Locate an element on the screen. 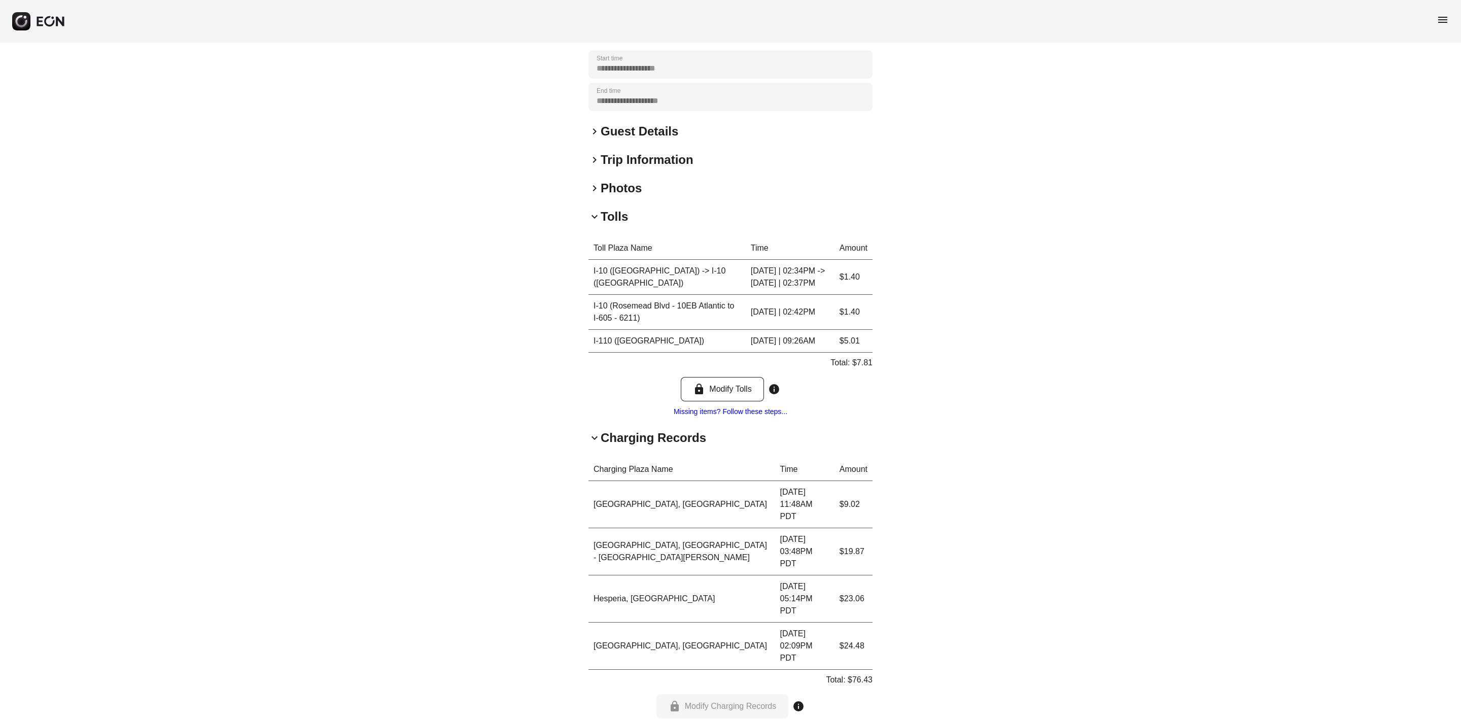  span: lock is located at coordinates (699, 389).